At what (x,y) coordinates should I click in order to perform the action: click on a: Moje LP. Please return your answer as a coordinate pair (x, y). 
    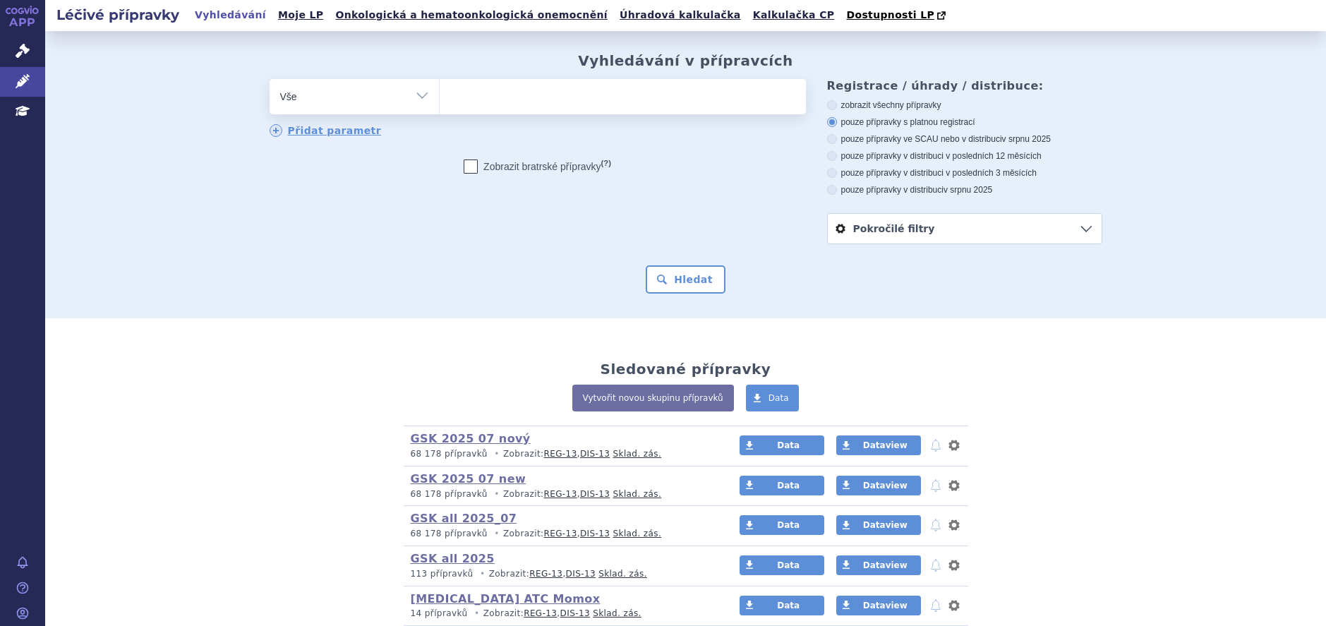
    Looking at the image, I should click on (301, 15).